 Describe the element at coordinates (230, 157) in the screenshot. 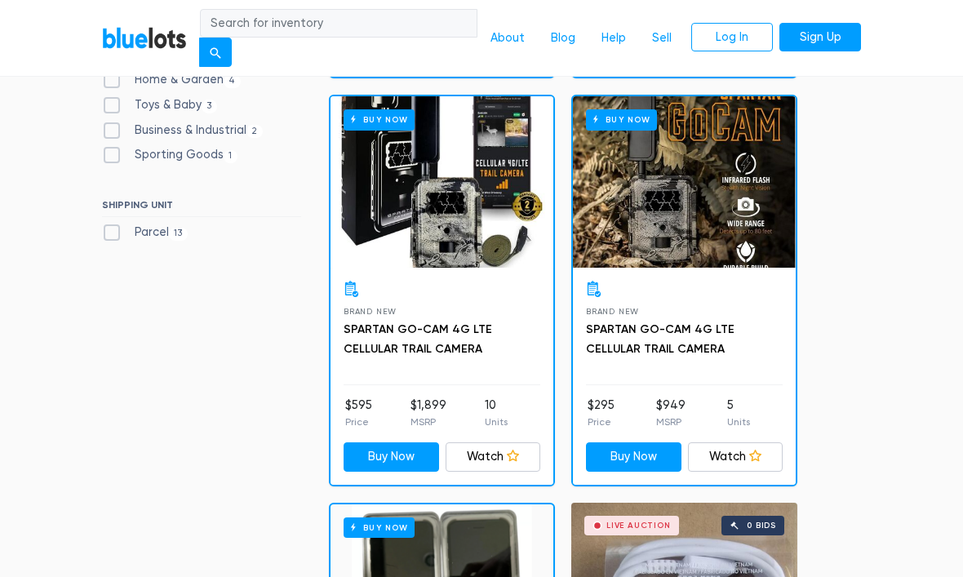

I see `span: 1` at that location.